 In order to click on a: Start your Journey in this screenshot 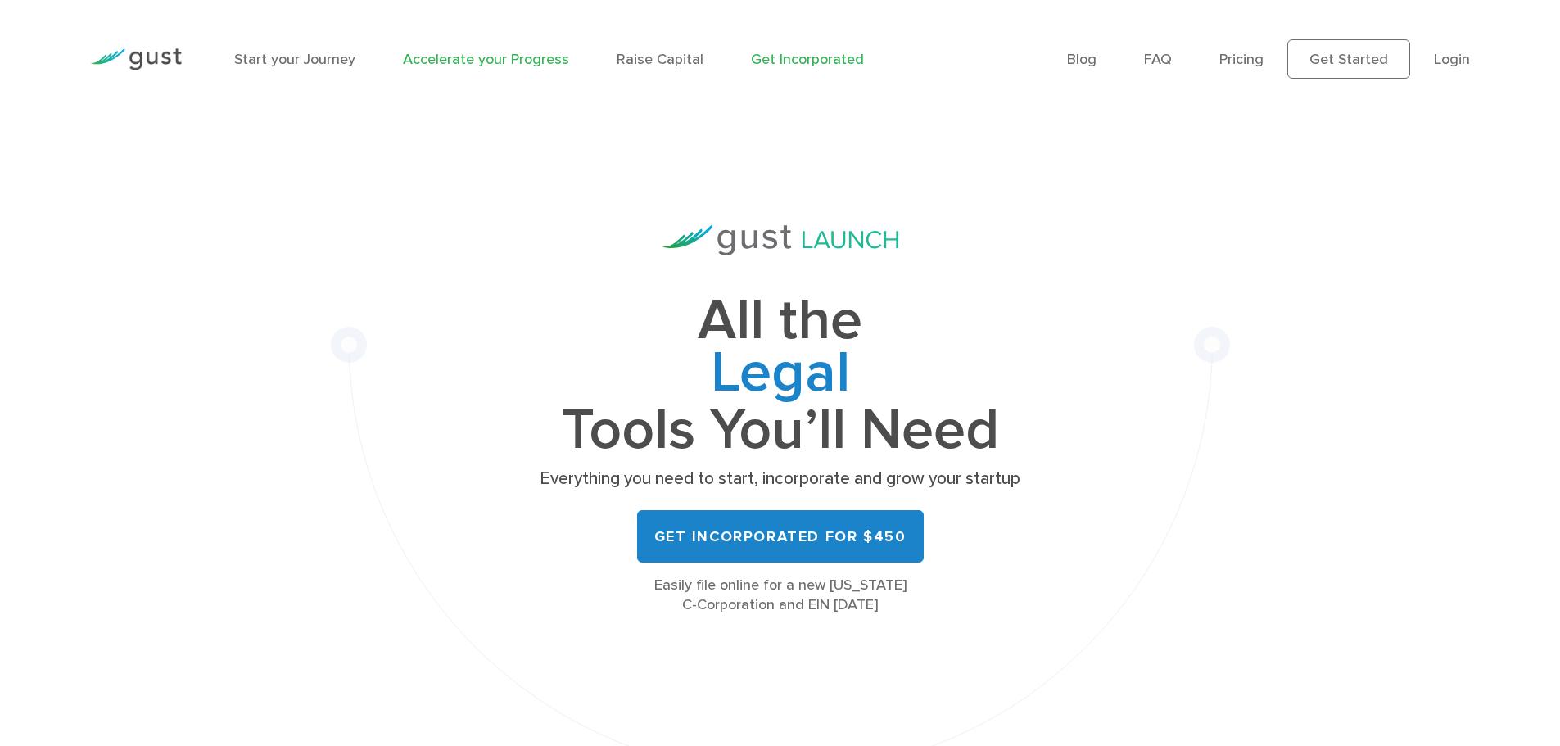, I will do `click(295, 59)`.